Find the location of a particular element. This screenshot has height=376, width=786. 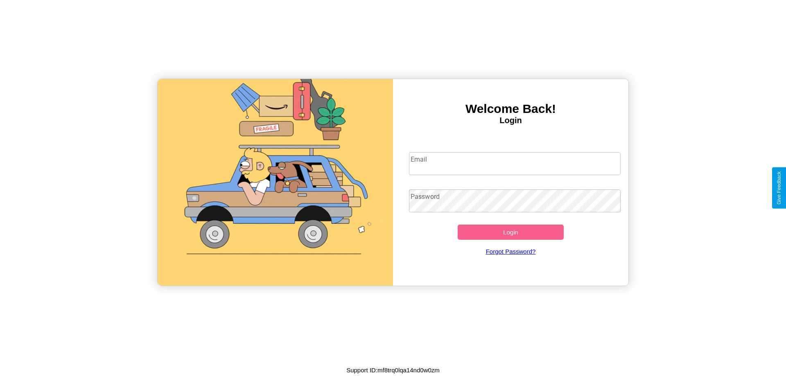

img: gif is located at coordinates (275, 182).